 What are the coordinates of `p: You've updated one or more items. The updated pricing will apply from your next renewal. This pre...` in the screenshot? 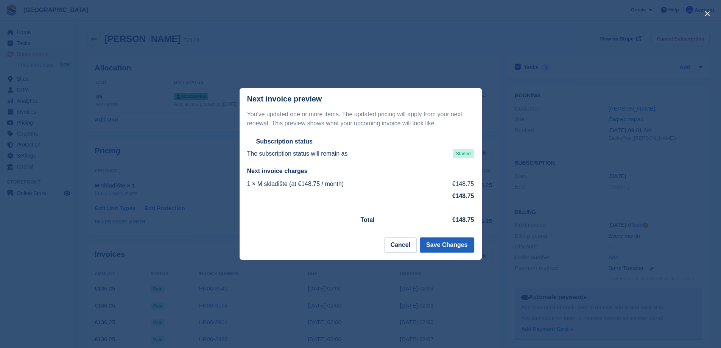 It's located at (361, 119).